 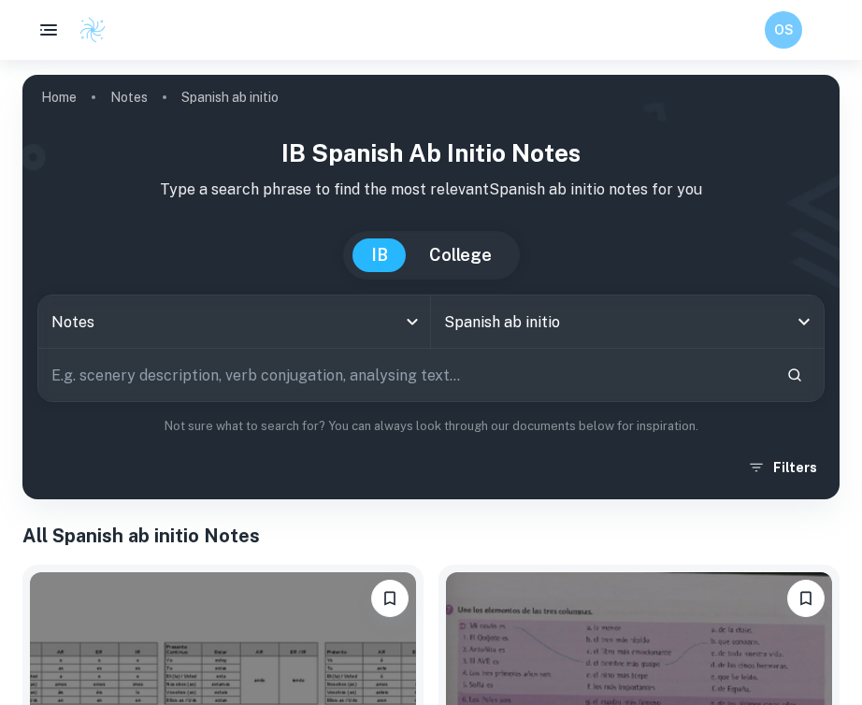 What do you see at coordinates (129, 97) in the screenshot?
I see `a: Notes` at bounding box center [129, 97].